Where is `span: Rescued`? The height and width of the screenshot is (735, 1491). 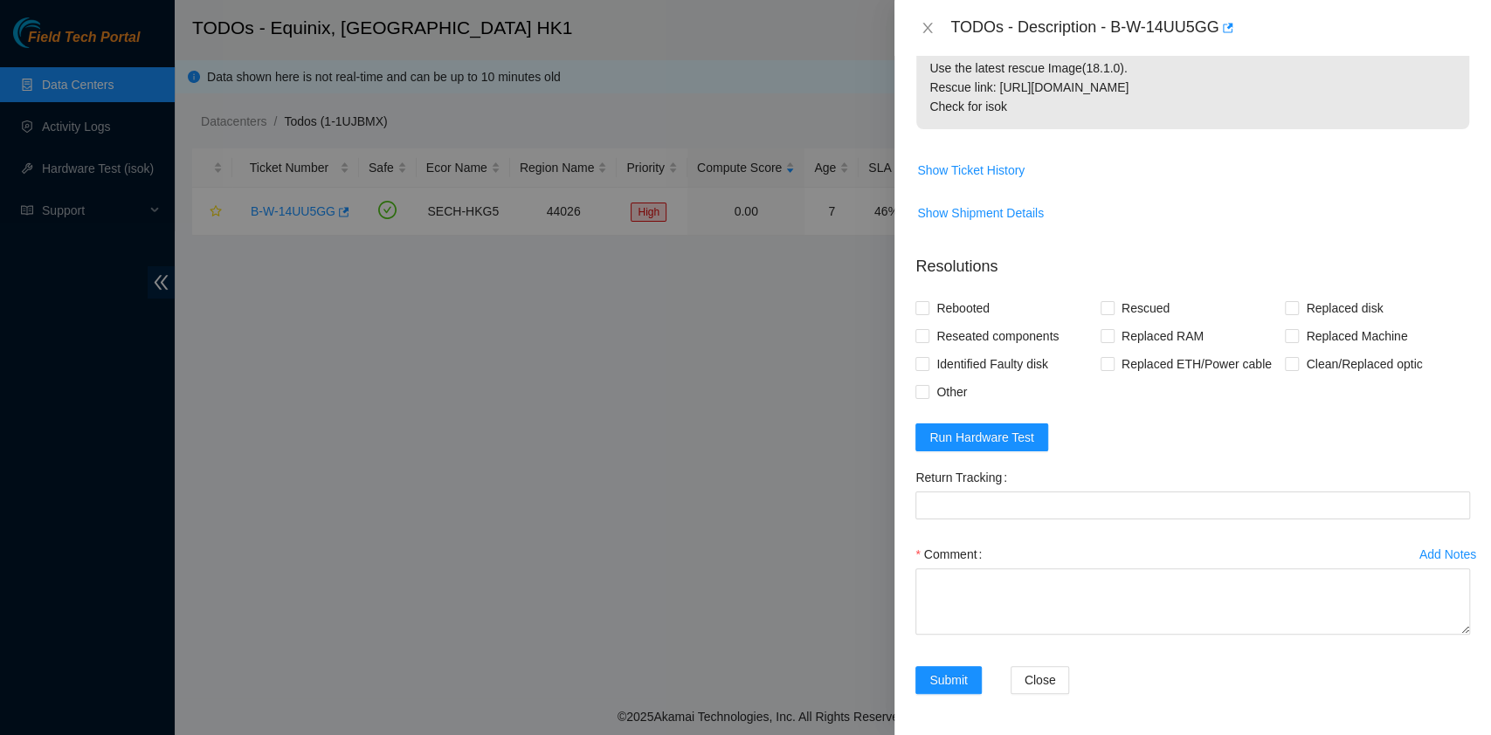
span: Rescued is located at coordinates (1145, 308).